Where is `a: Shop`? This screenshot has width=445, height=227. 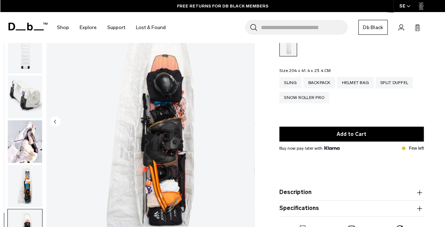
a: Shop is located at coordinates (63, 27).